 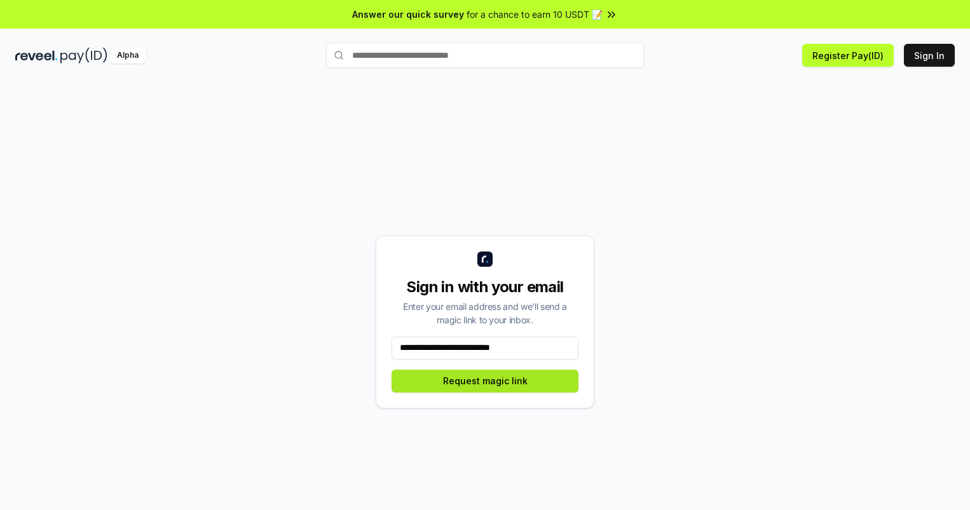 What do you see at coordinates (485, 287) in the screenshot?
I see `div: Sign in with your email` at bounding box center [485, 287].